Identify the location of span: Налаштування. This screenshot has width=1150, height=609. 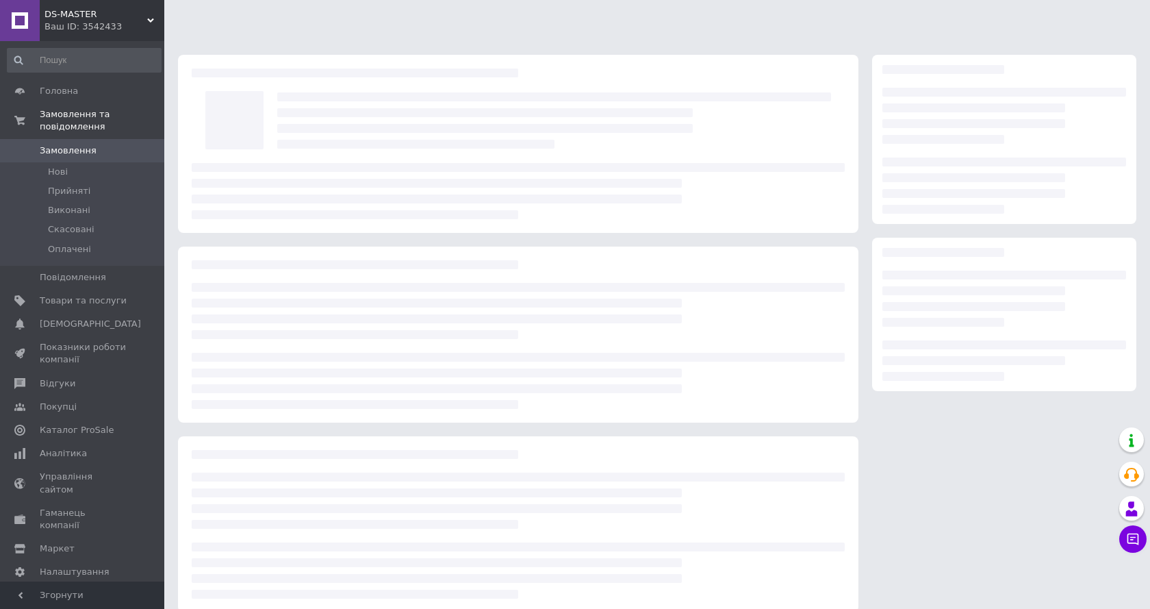
(75, 572).